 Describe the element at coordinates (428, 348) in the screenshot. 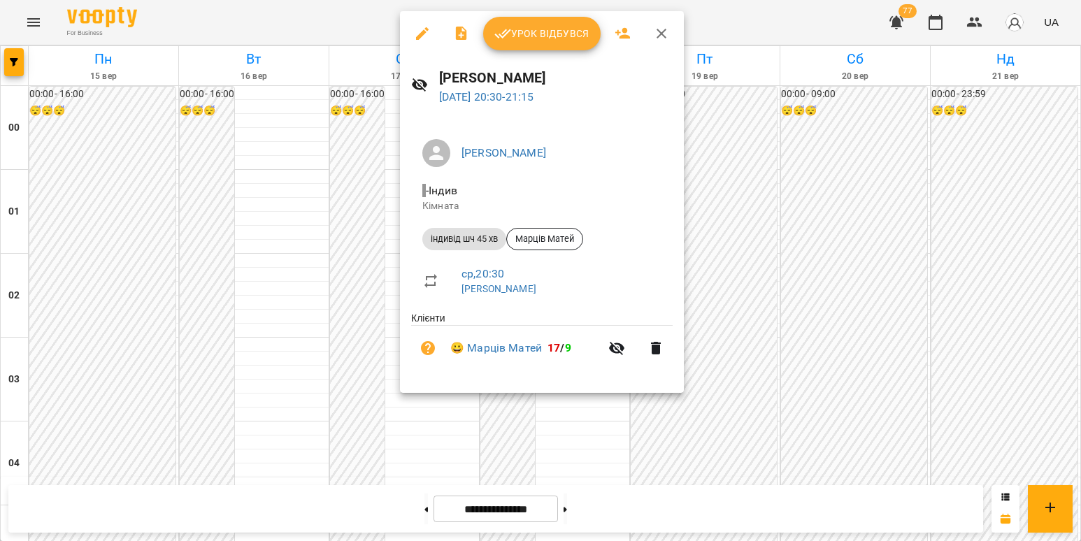

I see `button: Візит ще не сплачено. Додати оплату?` at that location.